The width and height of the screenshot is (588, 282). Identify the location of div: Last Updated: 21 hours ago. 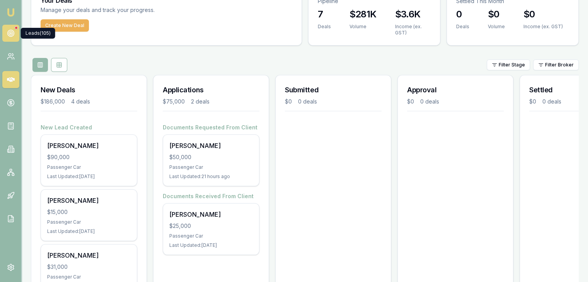
(211, 177).